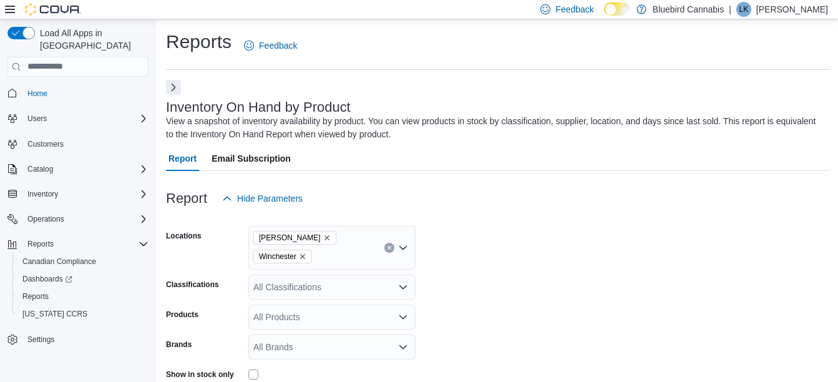 The image size is (838, 382). What do you see at coordinates (37, 94) in the screenshot?
I see `a: Home` at bounding box center [37, 94].